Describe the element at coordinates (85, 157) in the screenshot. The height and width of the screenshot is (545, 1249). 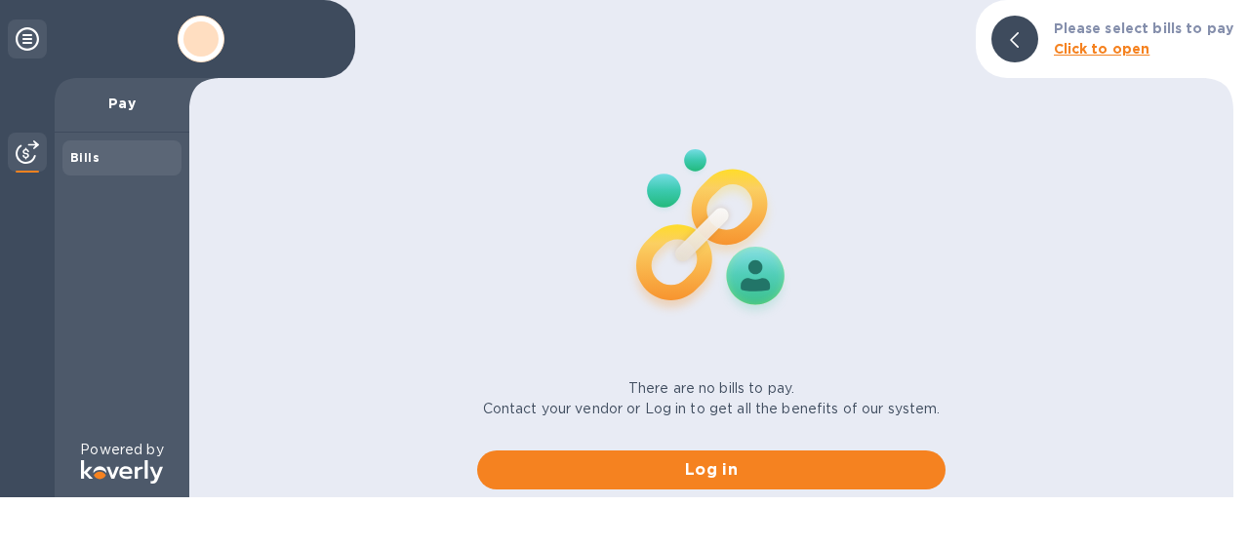
I see `b: Bills` at that location.